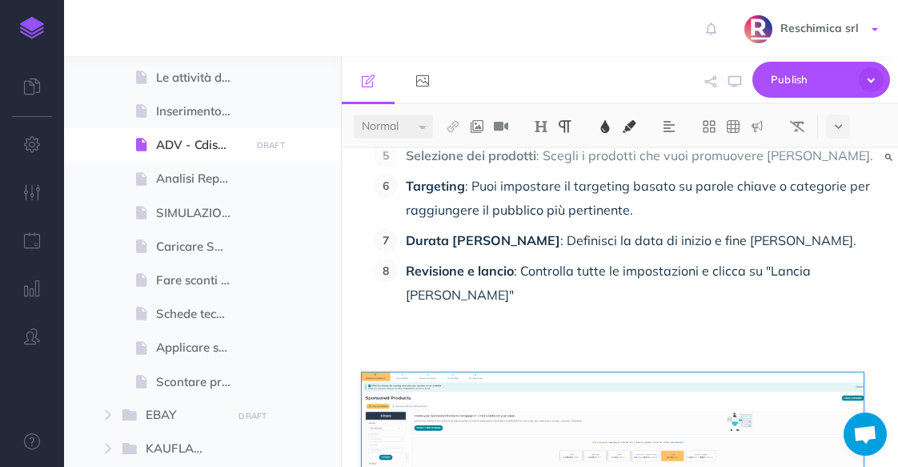  I want to click on img: SYa4djqk1Oq5LKxmPekz2tk21Z5wK9RqXEiubV6a.png, so click(758, 29).